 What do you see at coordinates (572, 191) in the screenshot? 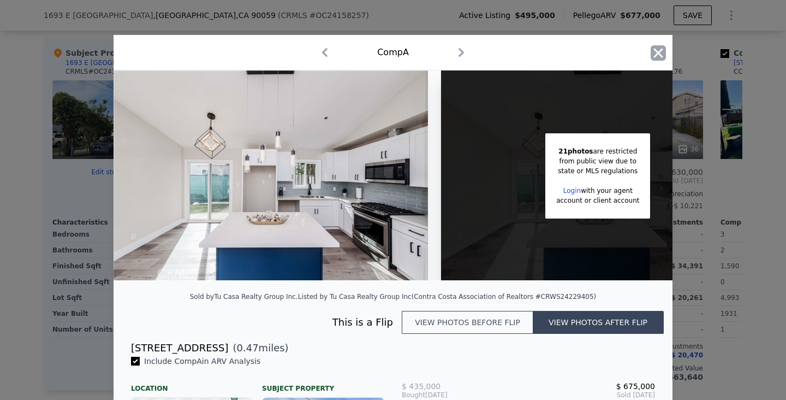
I see `a: Login` at bounding box center [572, 191].